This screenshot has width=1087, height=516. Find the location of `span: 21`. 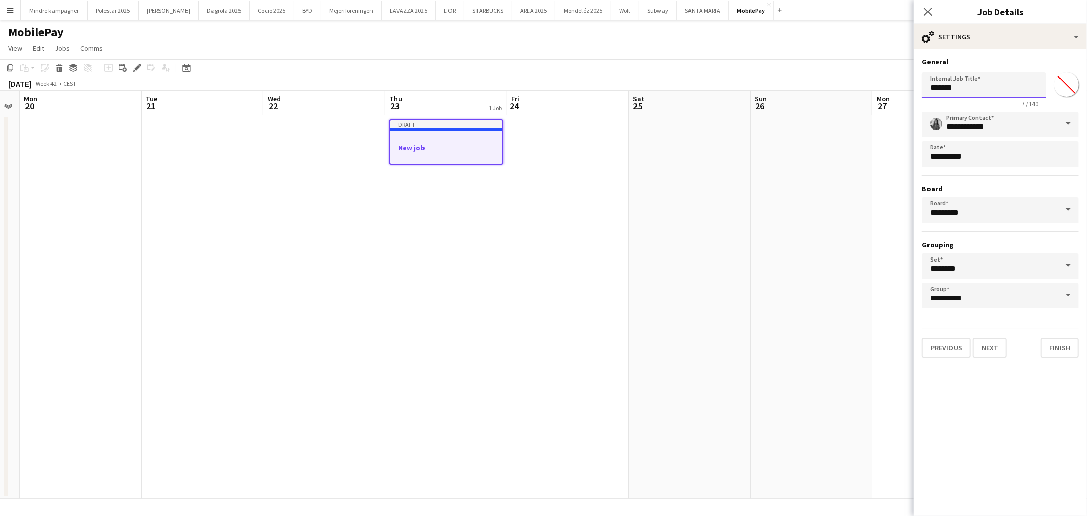

span: 21 is located at coordinates (151, 106).